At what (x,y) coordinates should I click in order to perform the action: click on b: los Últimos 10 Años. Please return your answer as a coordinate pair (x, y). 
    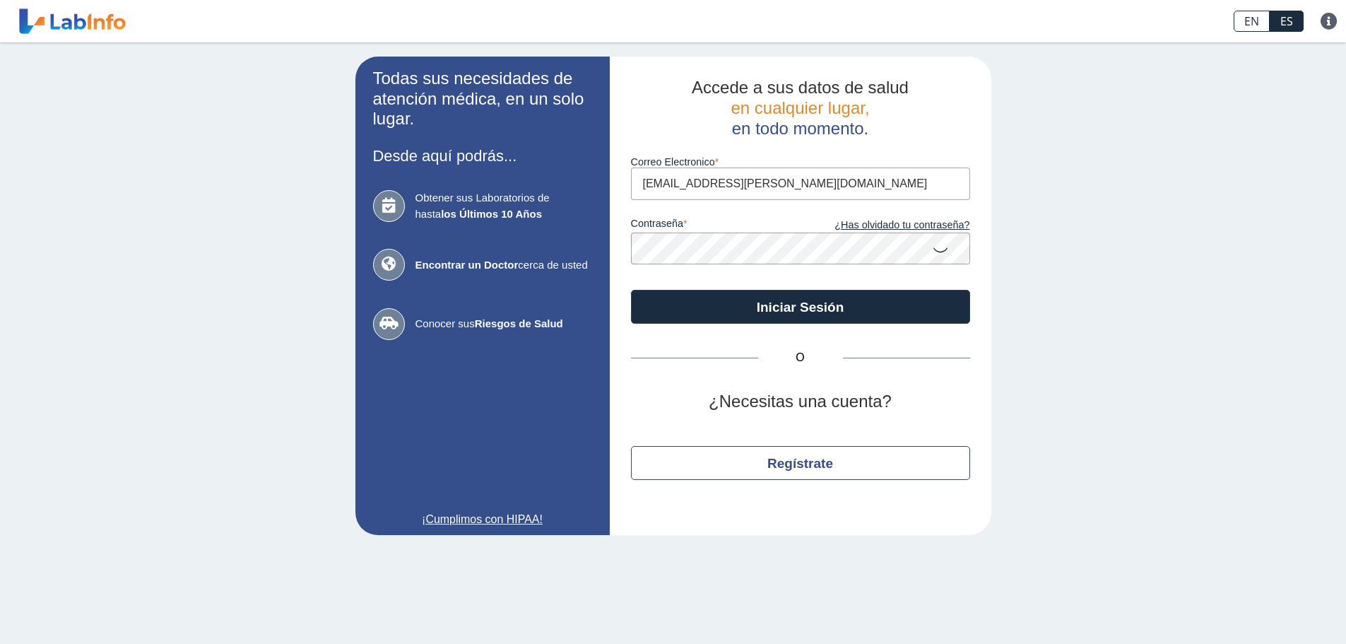
    Looking at the image, I should click on (491, 213).